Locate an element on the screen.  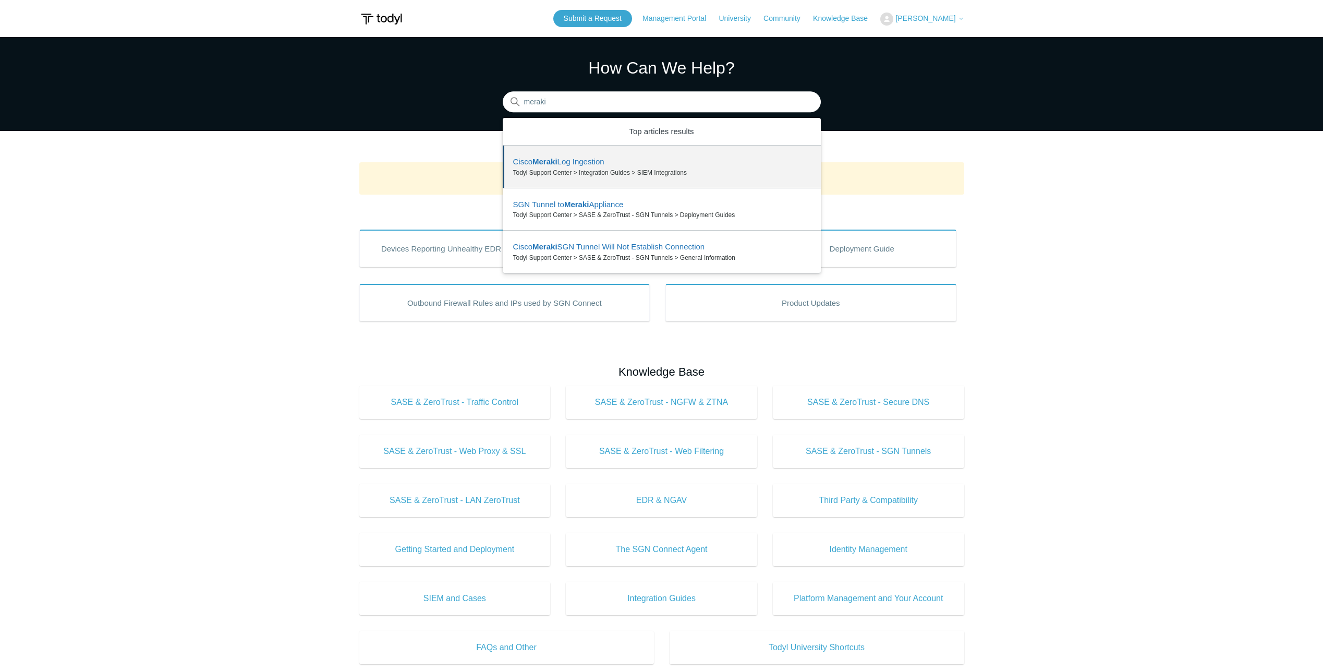
span: SIEM and Cases is located at coordinates (455, 598).